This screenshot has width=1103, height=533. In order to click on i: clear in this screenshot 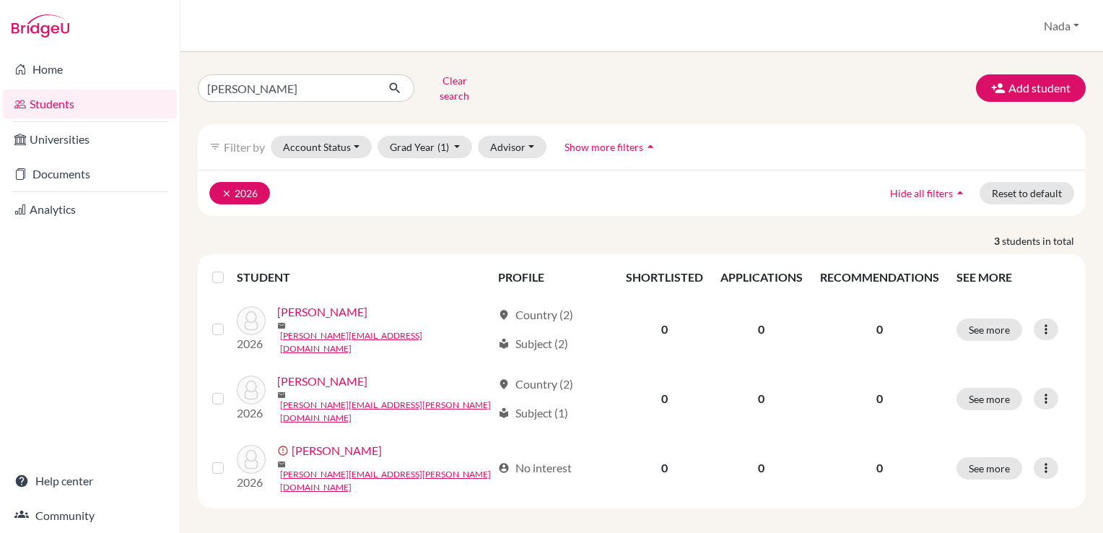, I will do `click(227, 194)`.